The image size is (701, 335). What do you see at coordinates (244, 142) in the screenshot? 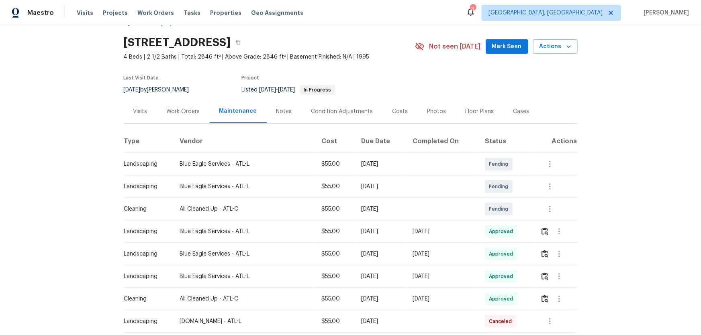
I see `th: Vendor` at bounding box center [244, 142].